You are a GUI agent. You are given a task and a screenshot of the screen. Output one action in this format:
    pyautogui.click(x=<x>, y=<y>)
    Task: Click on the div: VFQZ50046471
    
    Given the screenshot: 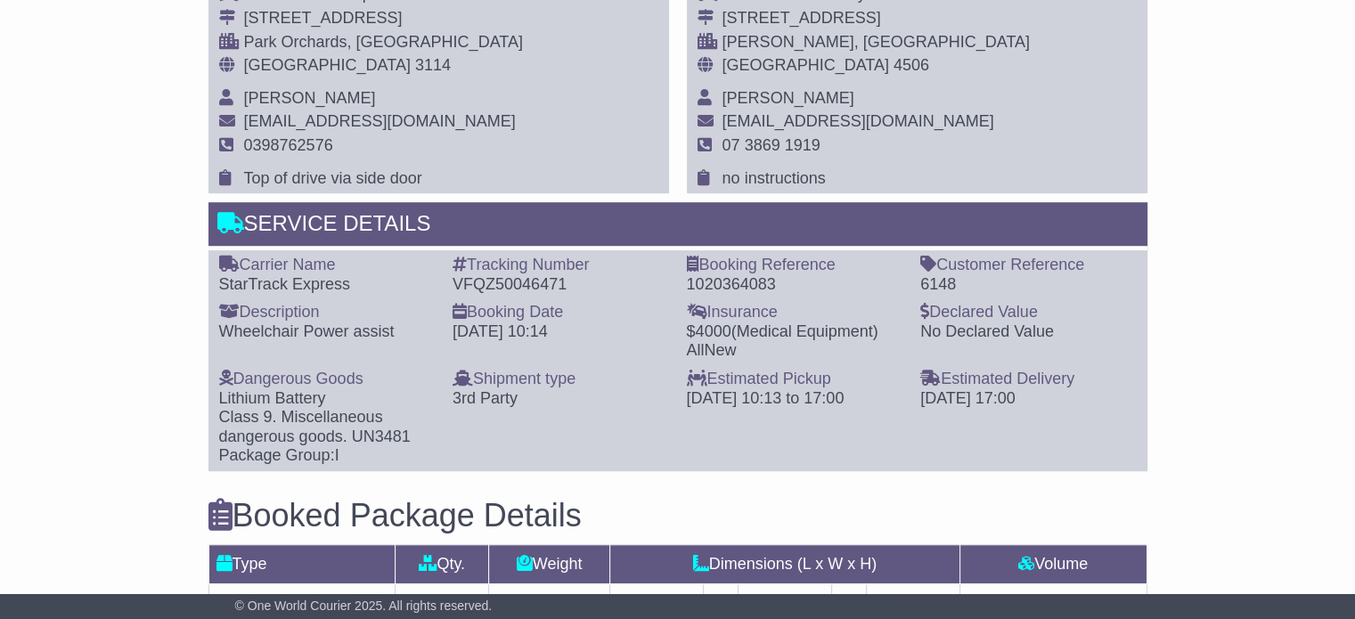 What is the action you would take?
    pyautogui.click(x=560, y=285)
    